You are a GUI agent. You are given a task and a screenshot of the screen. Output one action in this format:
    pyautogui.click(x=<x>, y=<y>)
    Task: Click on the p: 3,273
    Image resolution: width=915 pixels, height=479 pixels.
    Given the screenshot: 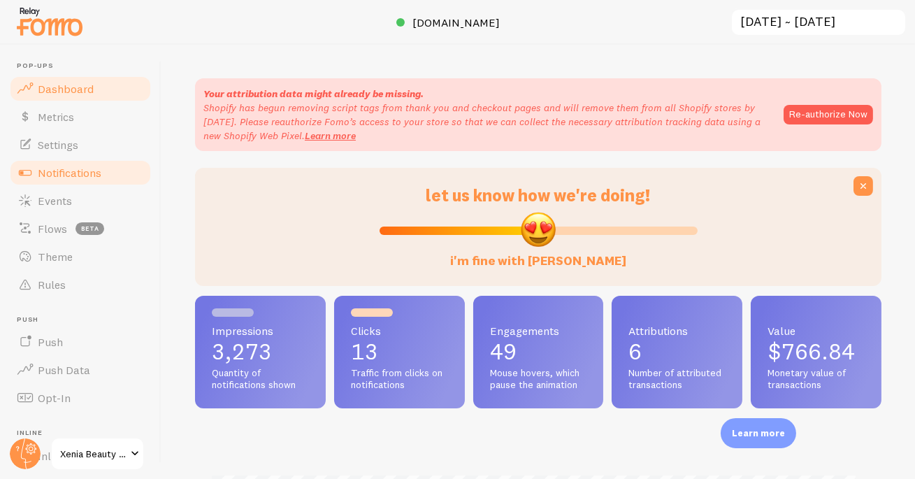 What is the action you would take?
    pyautogui.click(x=260, y=352)
    